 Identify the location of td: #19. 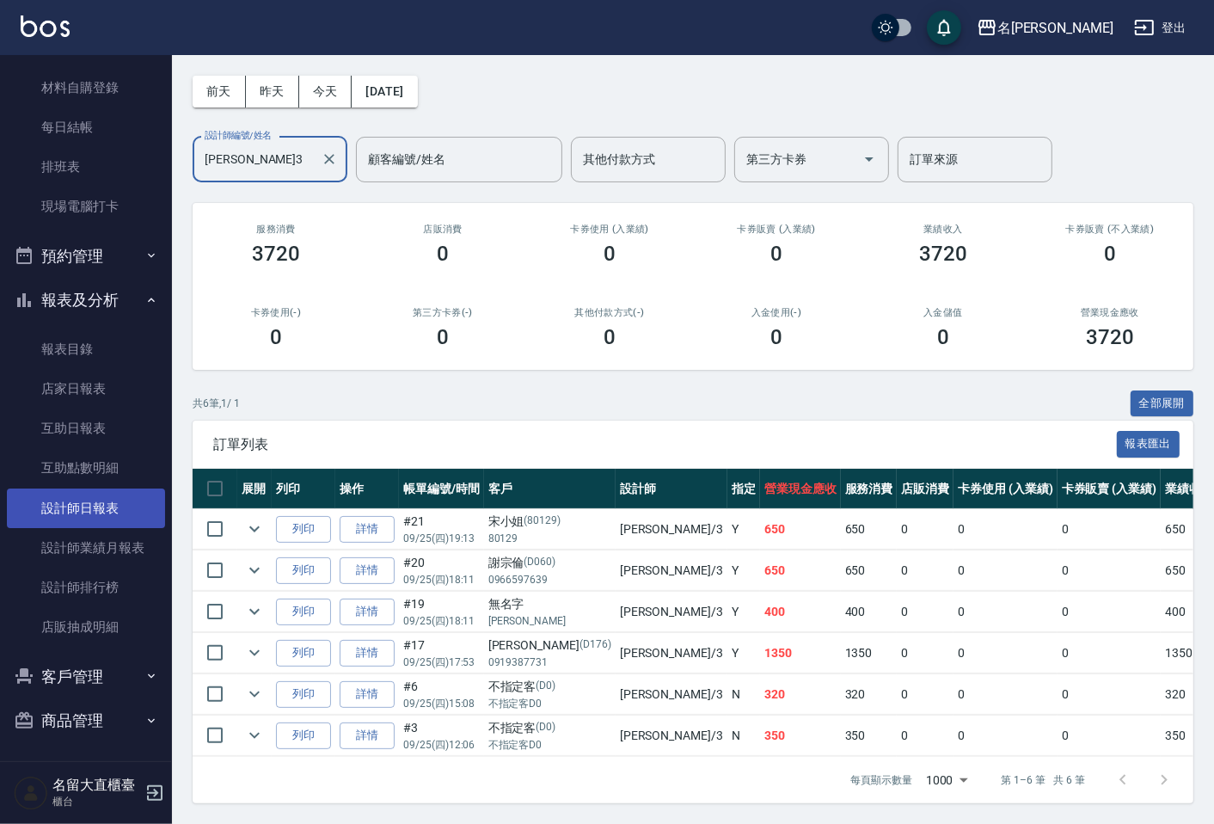
(441, 611).